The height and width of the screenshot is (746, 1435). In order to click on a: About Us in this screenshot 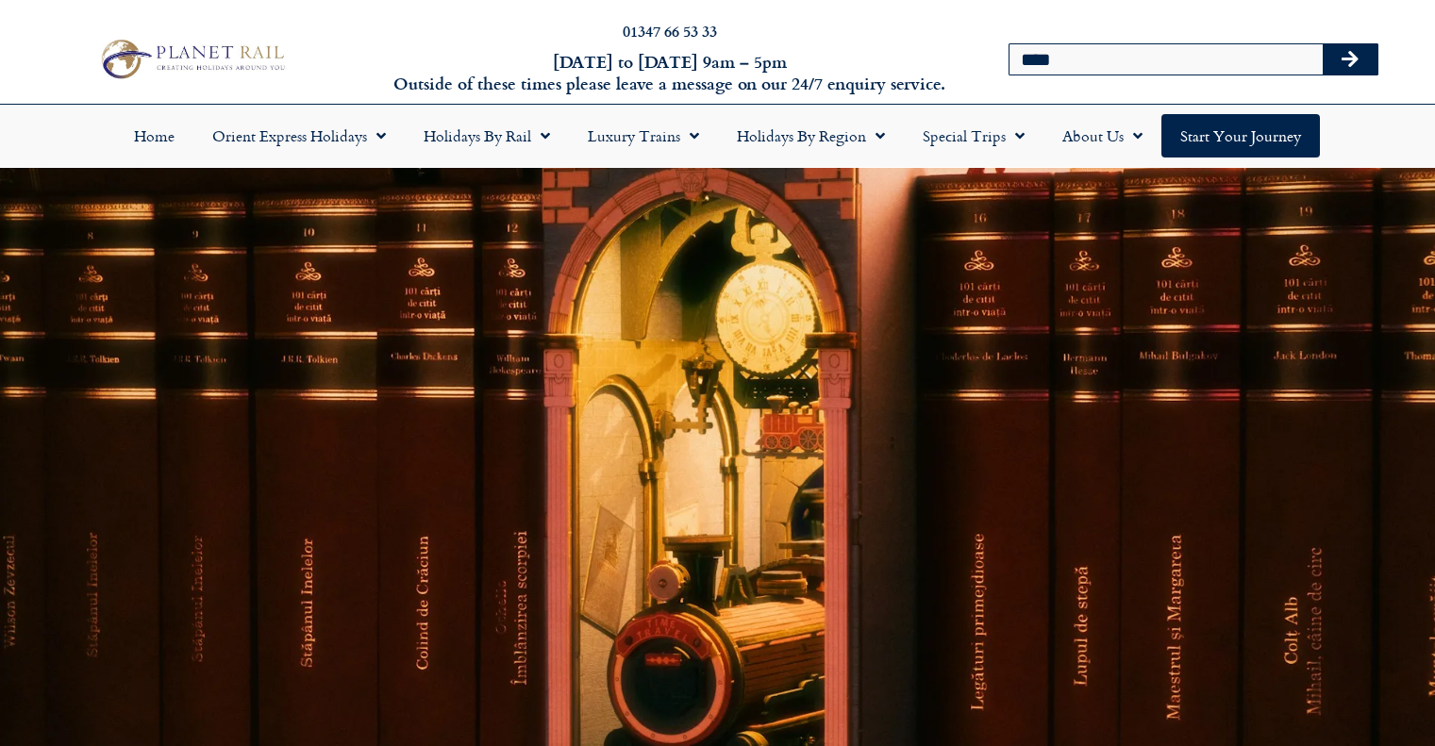, I will do `click(1102, 136)`.